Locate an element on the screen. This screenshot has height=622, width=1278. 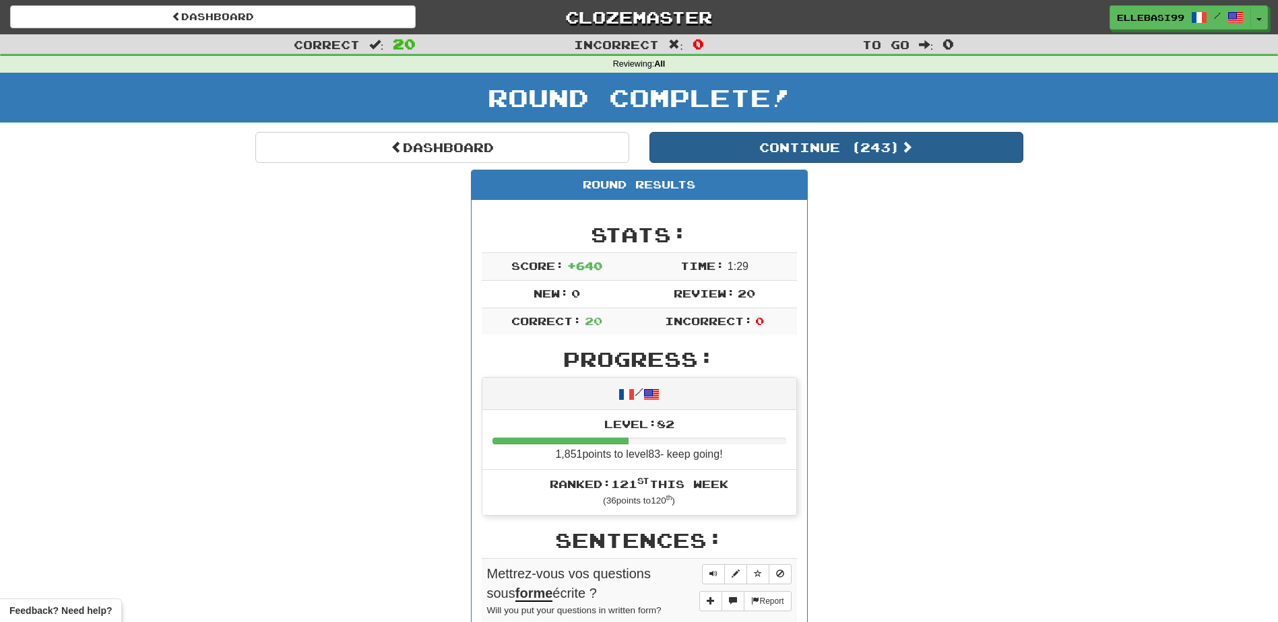
span: Review: is located at coordinates (704, 293).